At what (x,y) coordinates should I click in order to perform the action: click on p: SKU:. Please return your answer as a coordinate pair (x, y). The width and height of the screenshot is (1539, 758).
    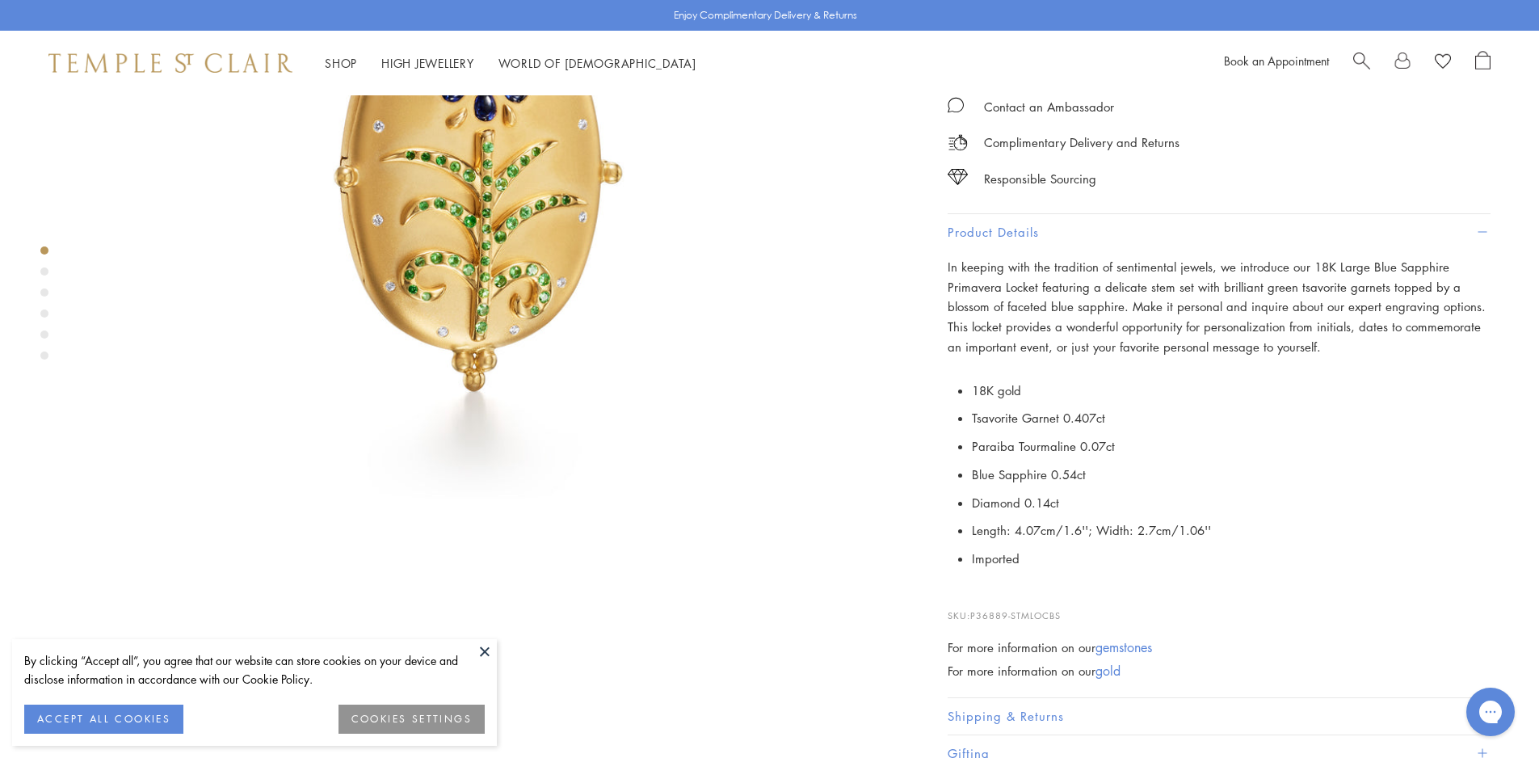
    Looking at the image, I should click on (1219, 608).